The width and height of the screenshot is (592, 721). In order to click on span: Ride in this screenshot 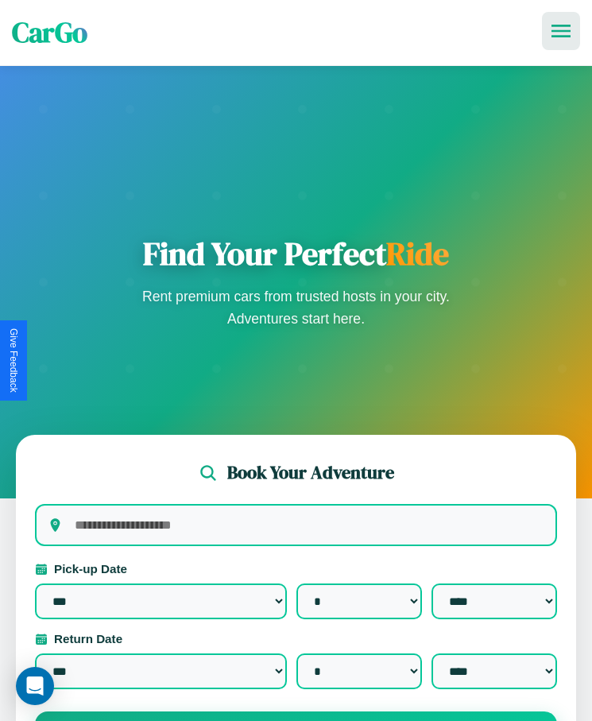, I will do `click(417, 253)`.